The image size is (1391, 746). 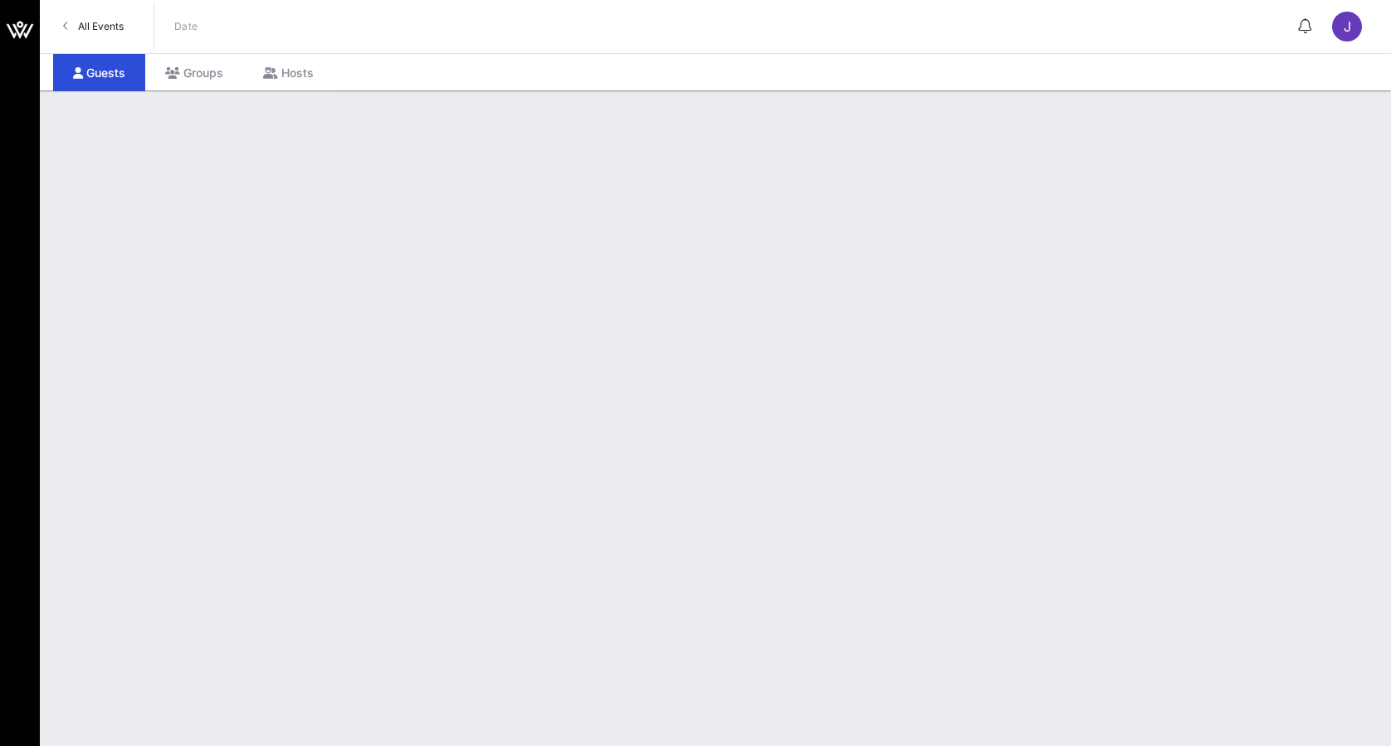 I want to click on div: Hosts, so click(x=288, y=72).